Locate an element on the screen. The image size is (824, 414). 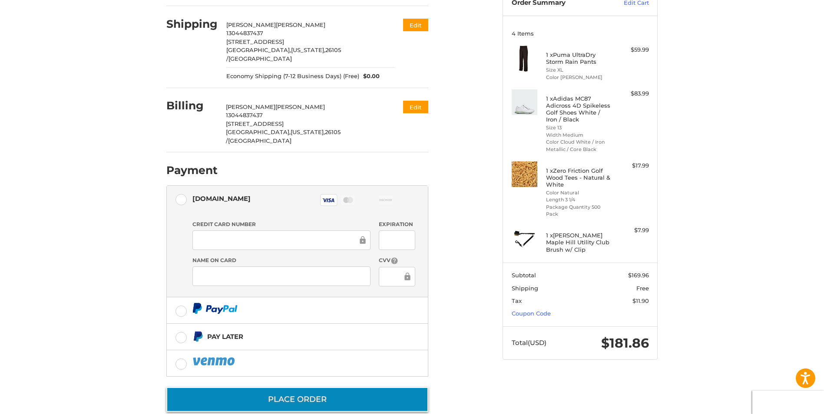
li: Size 13 is located at coordinates (579, 128).